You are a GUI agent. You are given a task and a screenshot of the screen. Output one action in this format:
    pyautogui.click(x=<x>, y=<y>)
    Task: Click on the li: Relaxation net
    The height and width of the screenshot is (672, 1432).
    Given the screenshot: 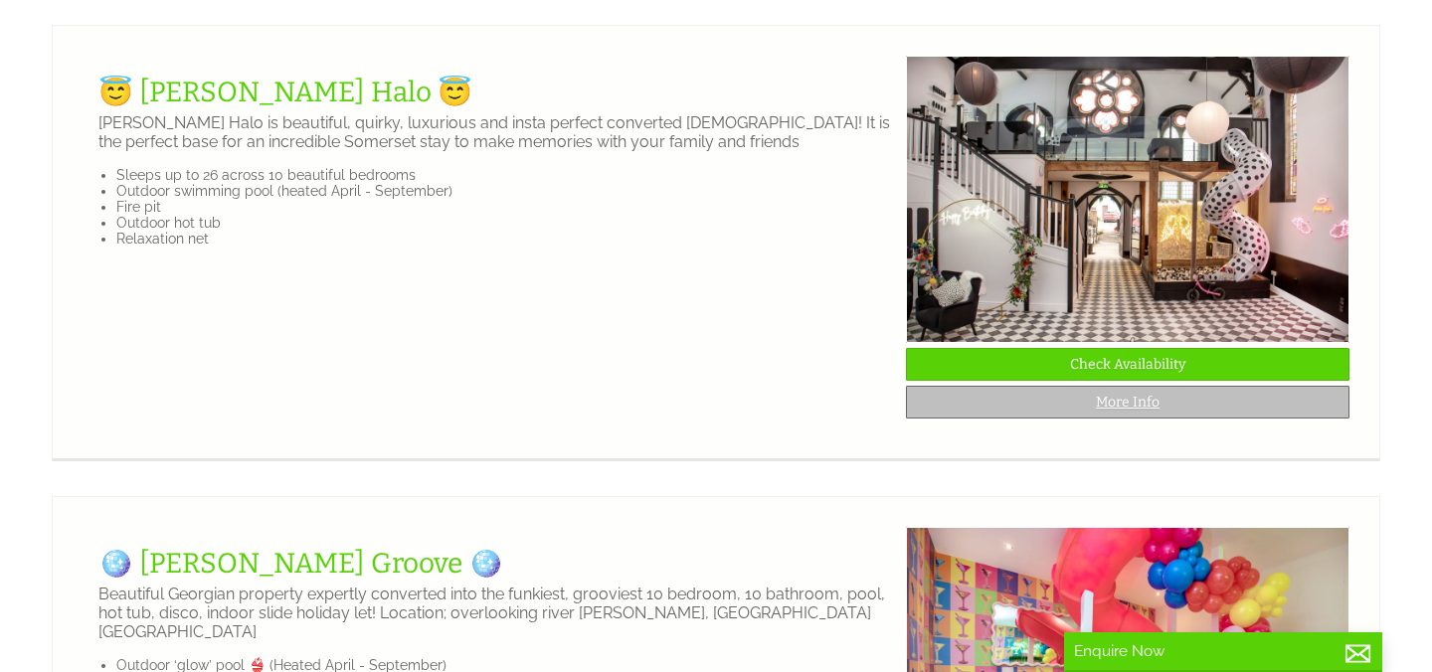 What is the action you would take?
    pyautogui.click(x=503, y=239)
    